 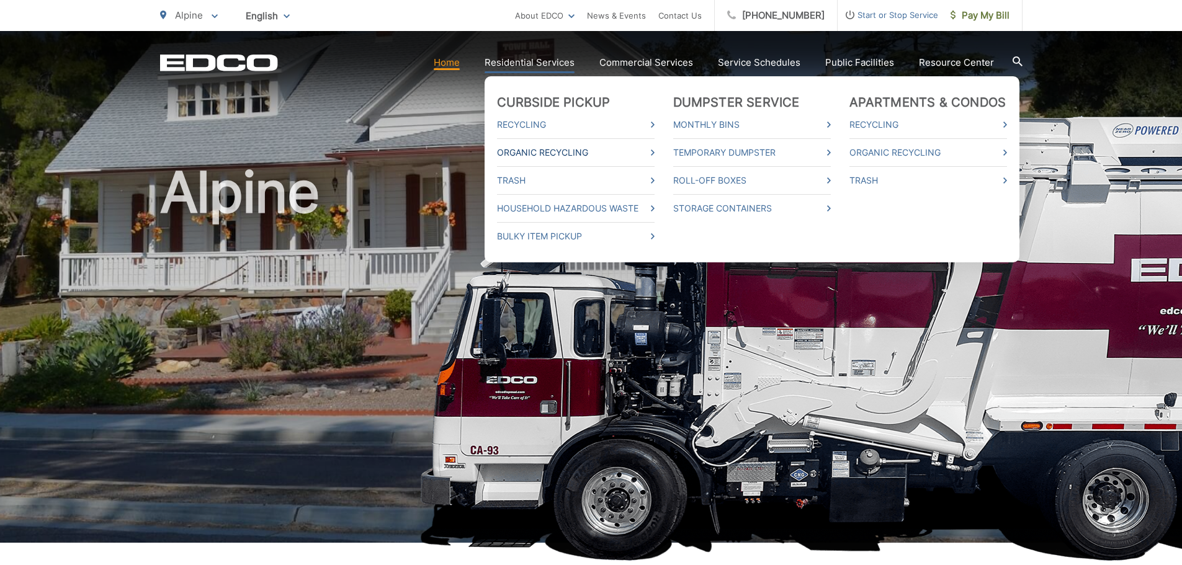 I want to click on a: Resource Center, so click(x=956, y=63).